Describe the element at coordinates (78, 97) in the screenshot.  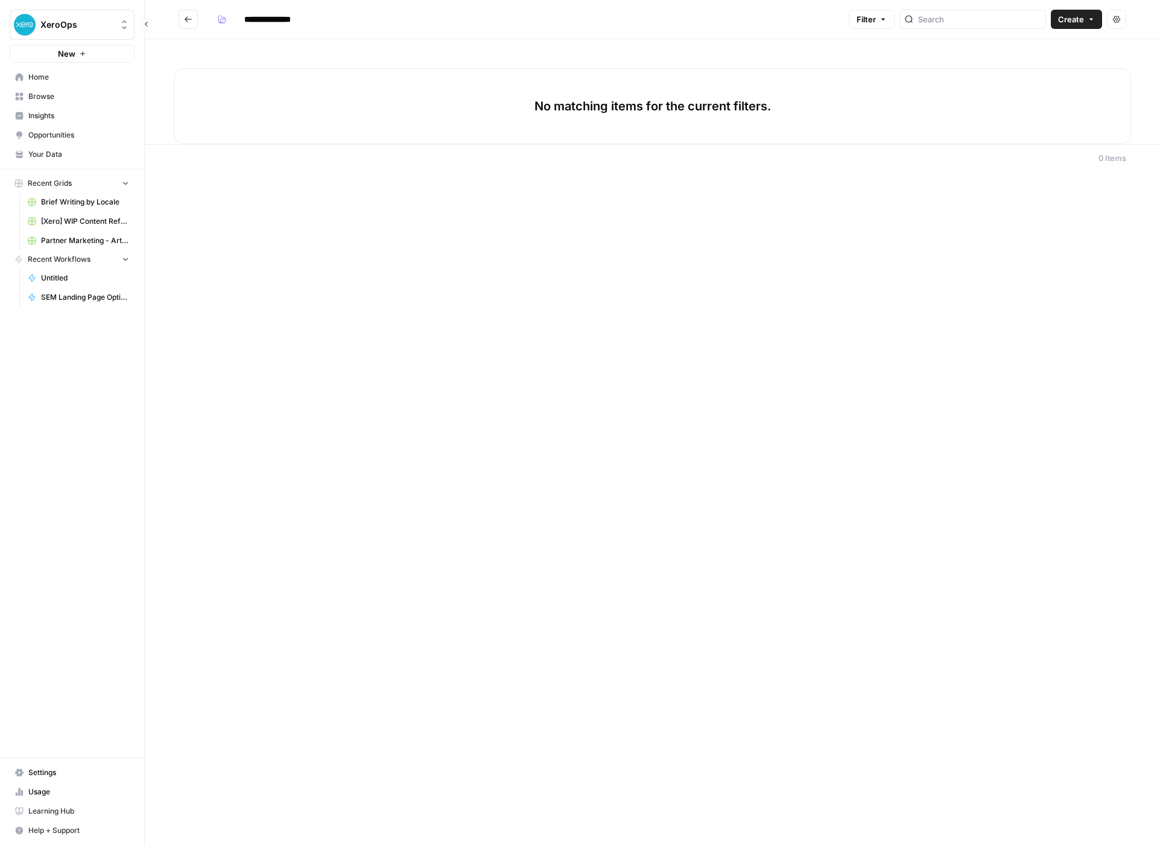
I see `span: Browse` at that location.